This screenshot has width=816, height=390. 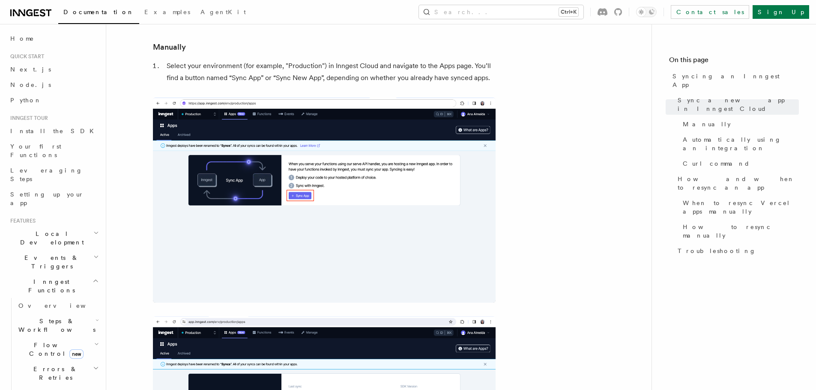 What do you see at coordinates (739, 231) in the screenshot?
I see `a: How to resync manually` at bounding box center [739, 231].